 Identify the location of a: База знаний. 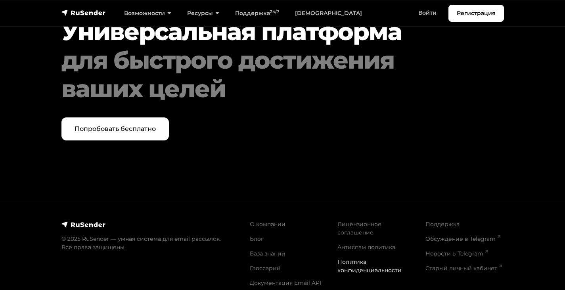
(268, 253).